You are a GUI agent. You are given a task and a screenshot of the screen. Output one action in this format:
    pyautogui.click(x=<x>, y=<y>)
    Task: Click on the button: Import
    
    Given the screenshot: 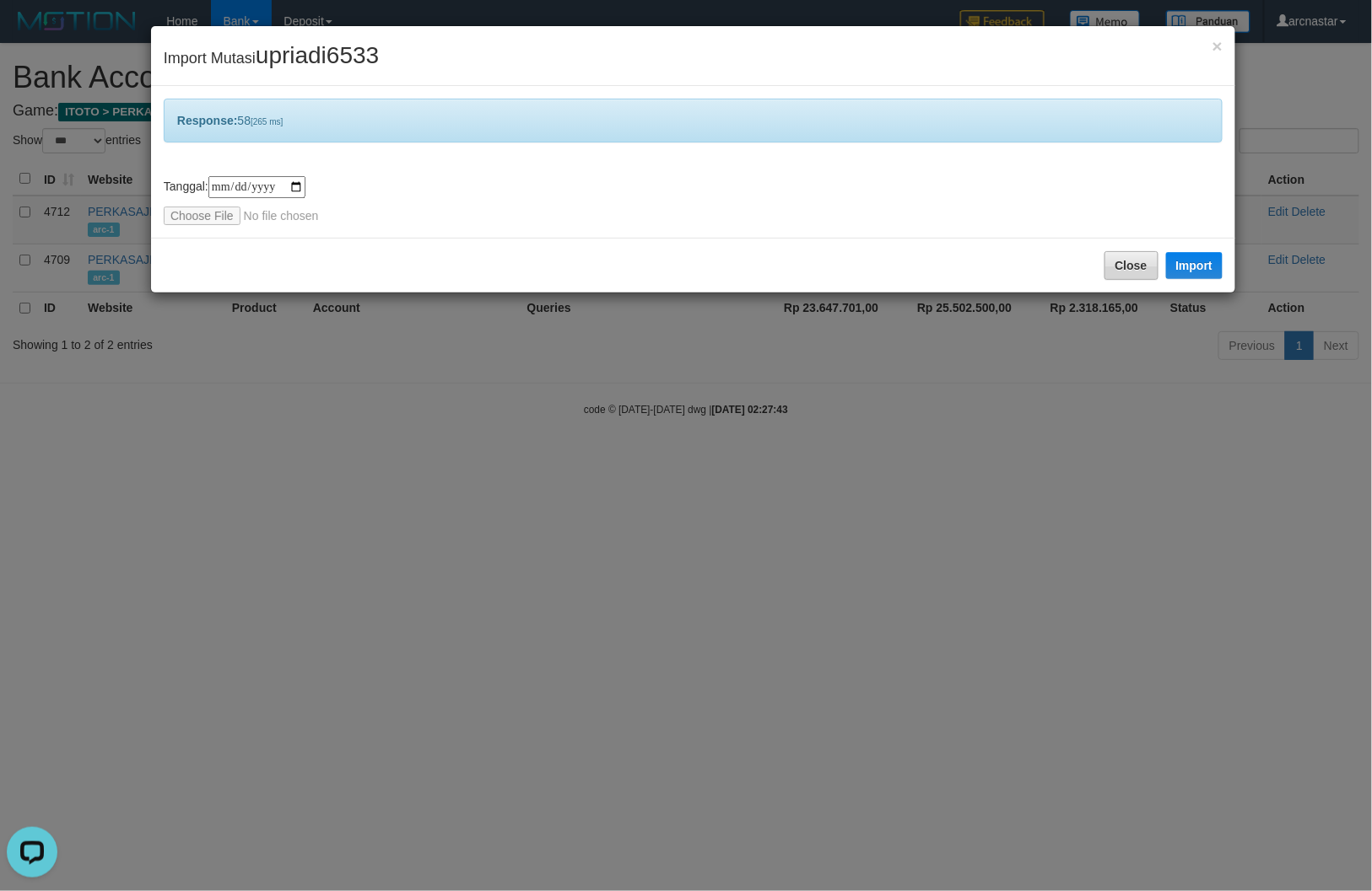 What is the action you would take?
    pyautogui.click(x=1194, y=266)
    